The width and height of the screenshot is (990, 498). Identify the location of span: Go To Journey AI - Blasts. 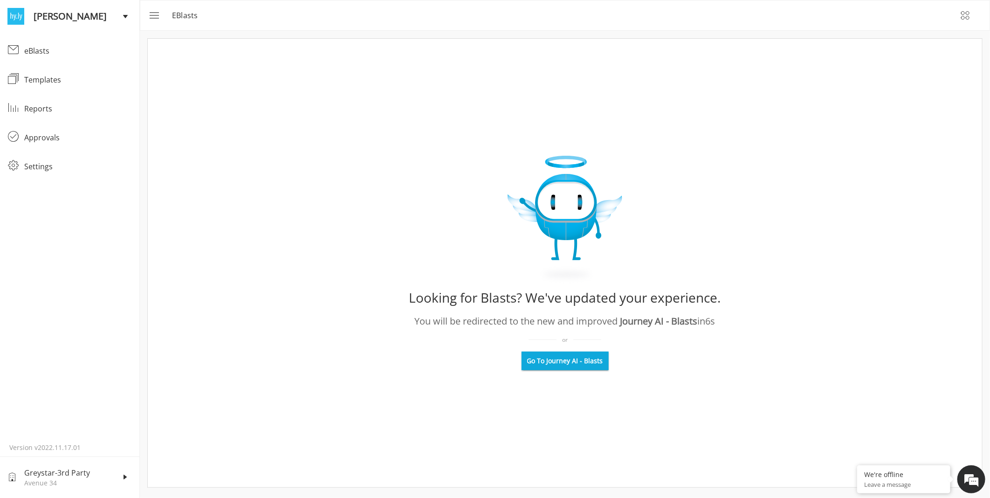
(565, 361).